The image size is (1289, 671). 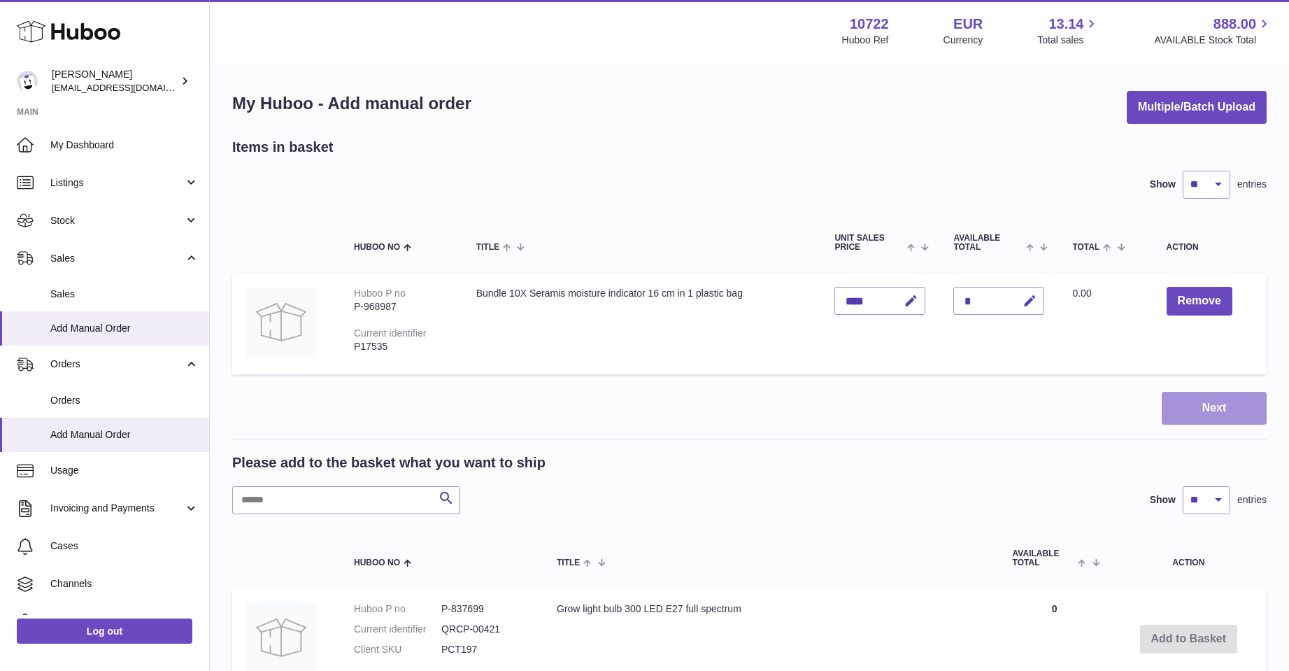 I want to click on dd: PCT197, so click(x=485, y=649).